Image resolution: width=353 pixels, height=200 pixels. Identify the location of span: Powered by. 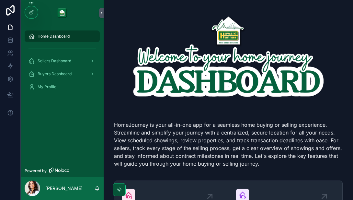
(36, 171).